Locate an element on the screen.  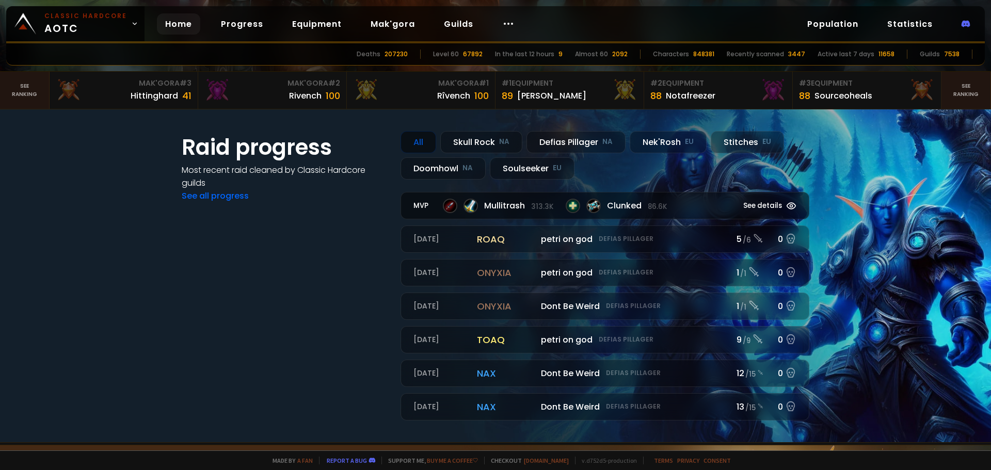
div: Hittinghard is located at coordinates (154, 95).